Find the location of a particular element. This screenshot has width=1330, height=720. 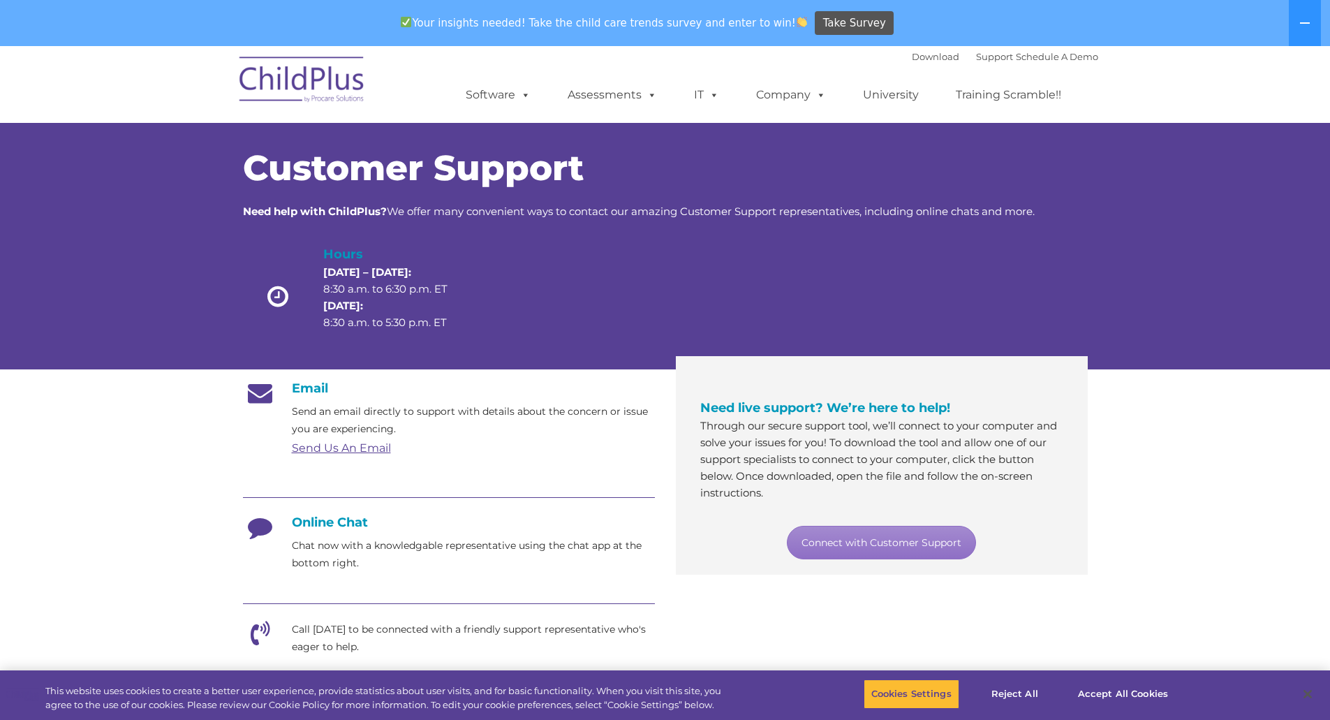

p: Send an email directly to support with details about the concern or issue you are experiencing. is located at coordinates (473, 420).